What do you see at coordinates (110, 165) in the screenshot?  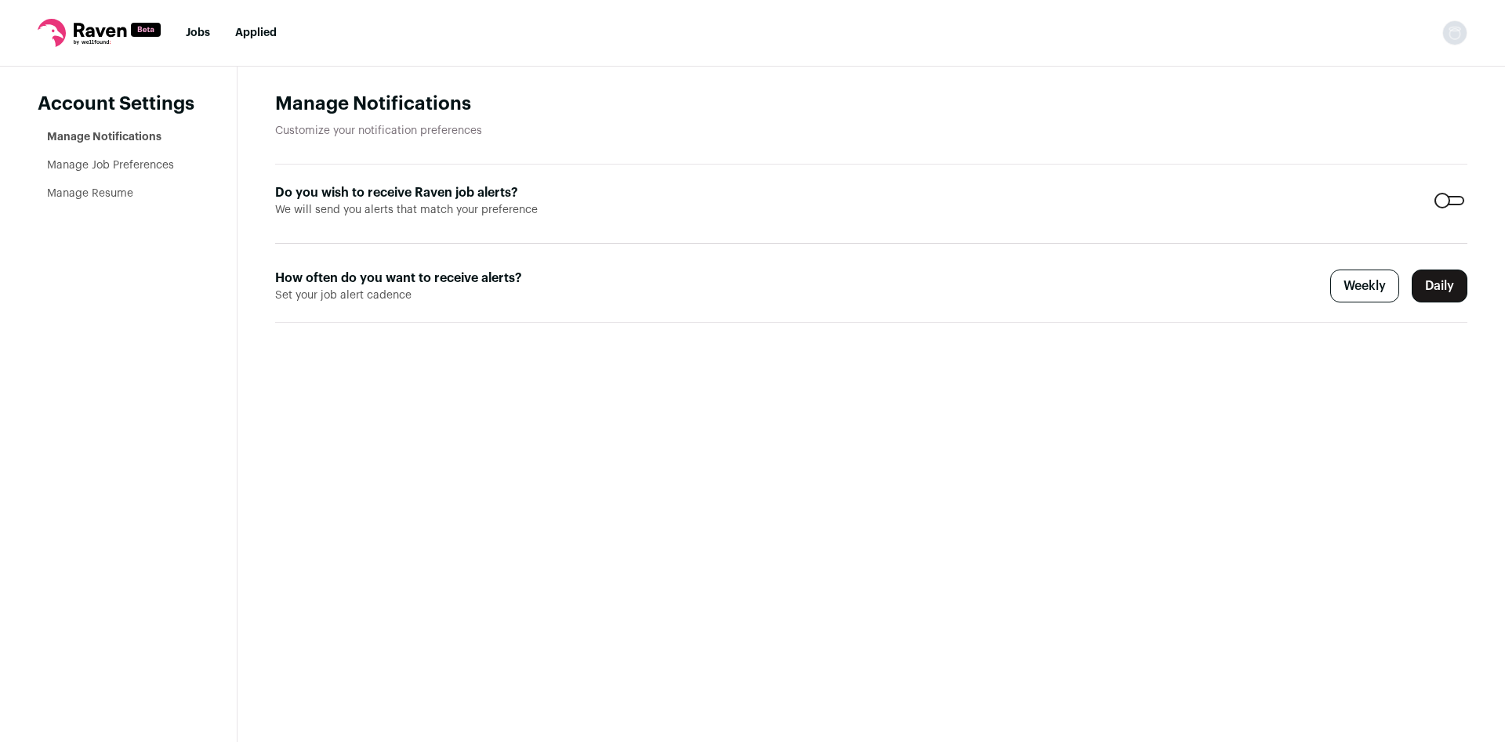 I see `a: Manage Job Preferences` at bounding box center [110, 165].